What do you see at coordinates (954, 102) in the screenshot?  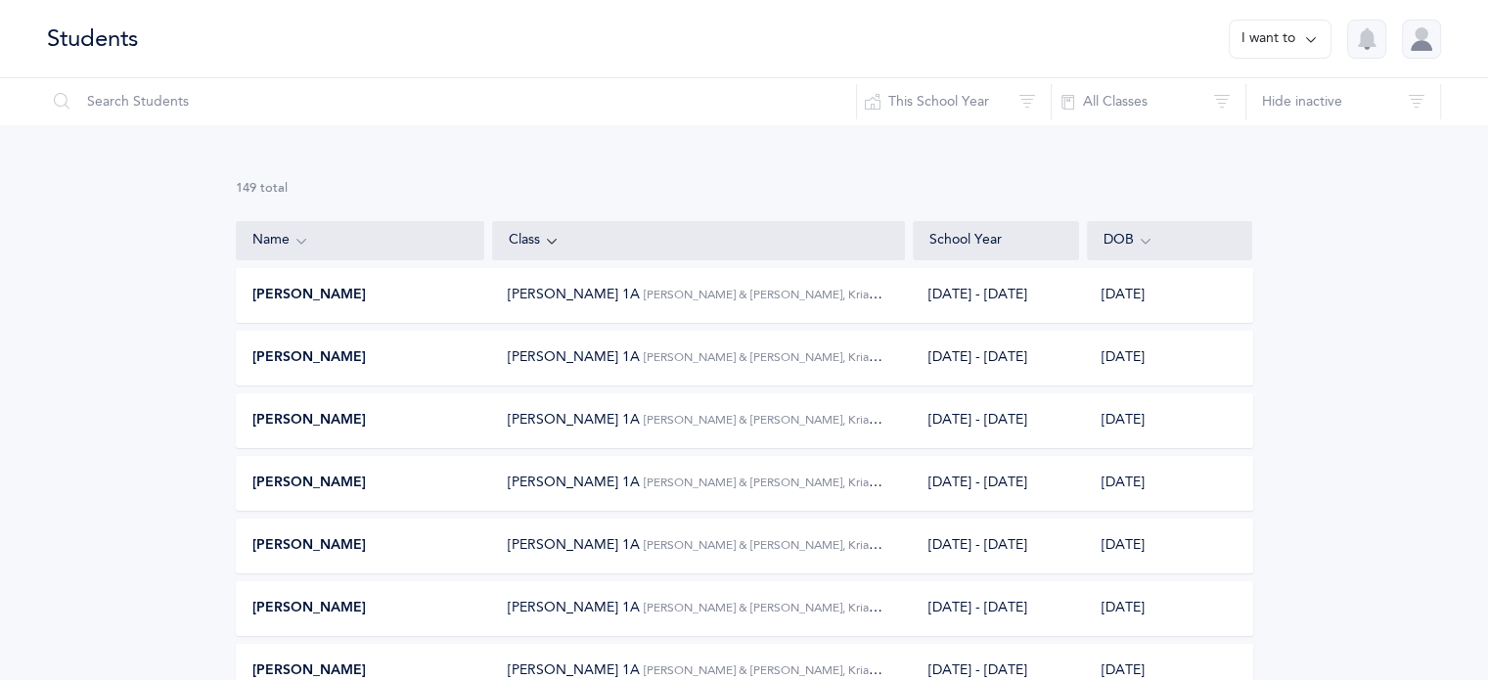 I see `button: This School Year` at bounding box center [954, 102].